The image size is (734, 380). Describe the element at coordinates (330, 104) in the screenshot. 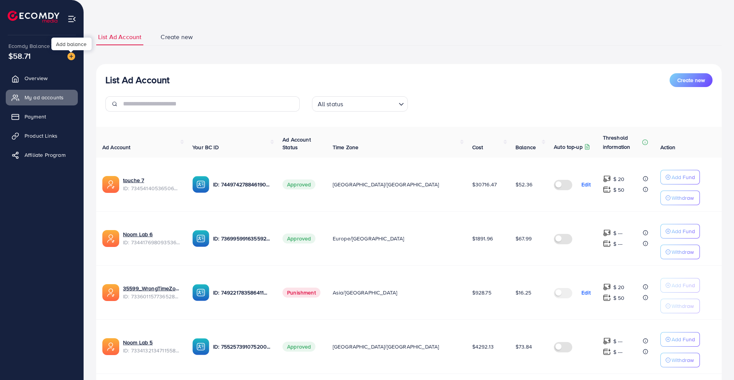

I see `span: All status` at that location.